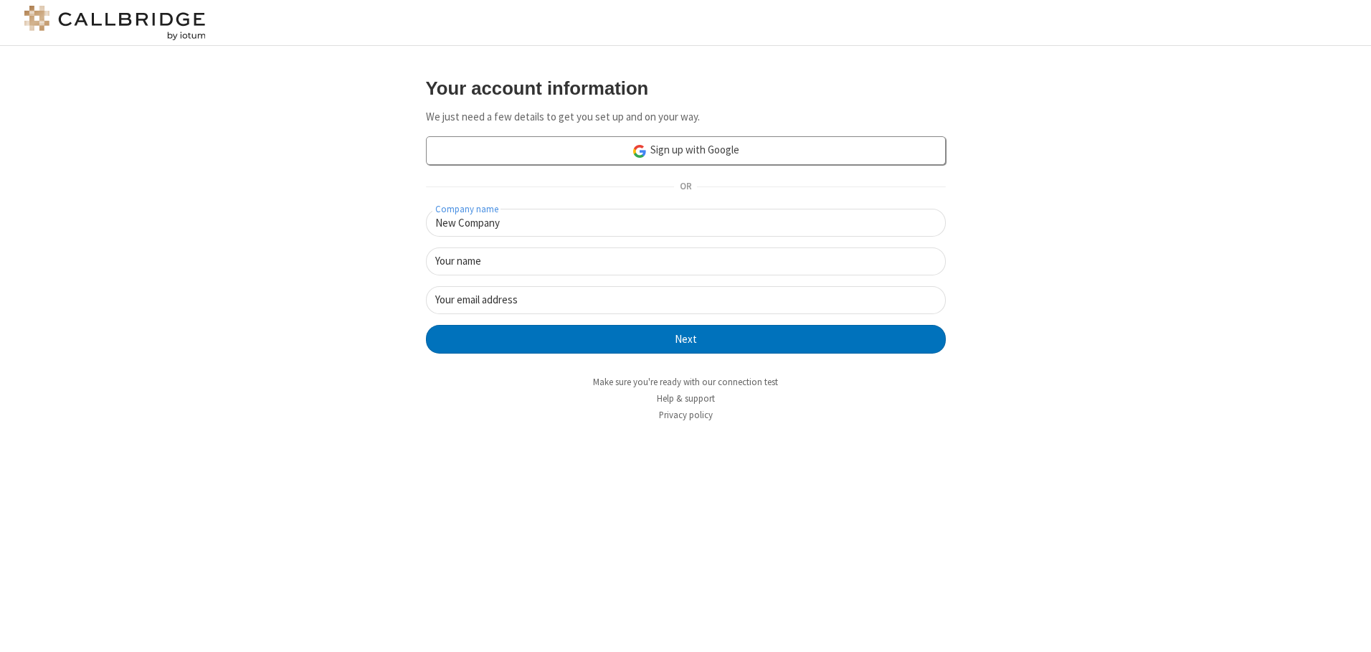  Describe the element at coordinates (686, 117) in the screenshot. I see `p: We just need a few details to get you set up and on your way.` at that location.